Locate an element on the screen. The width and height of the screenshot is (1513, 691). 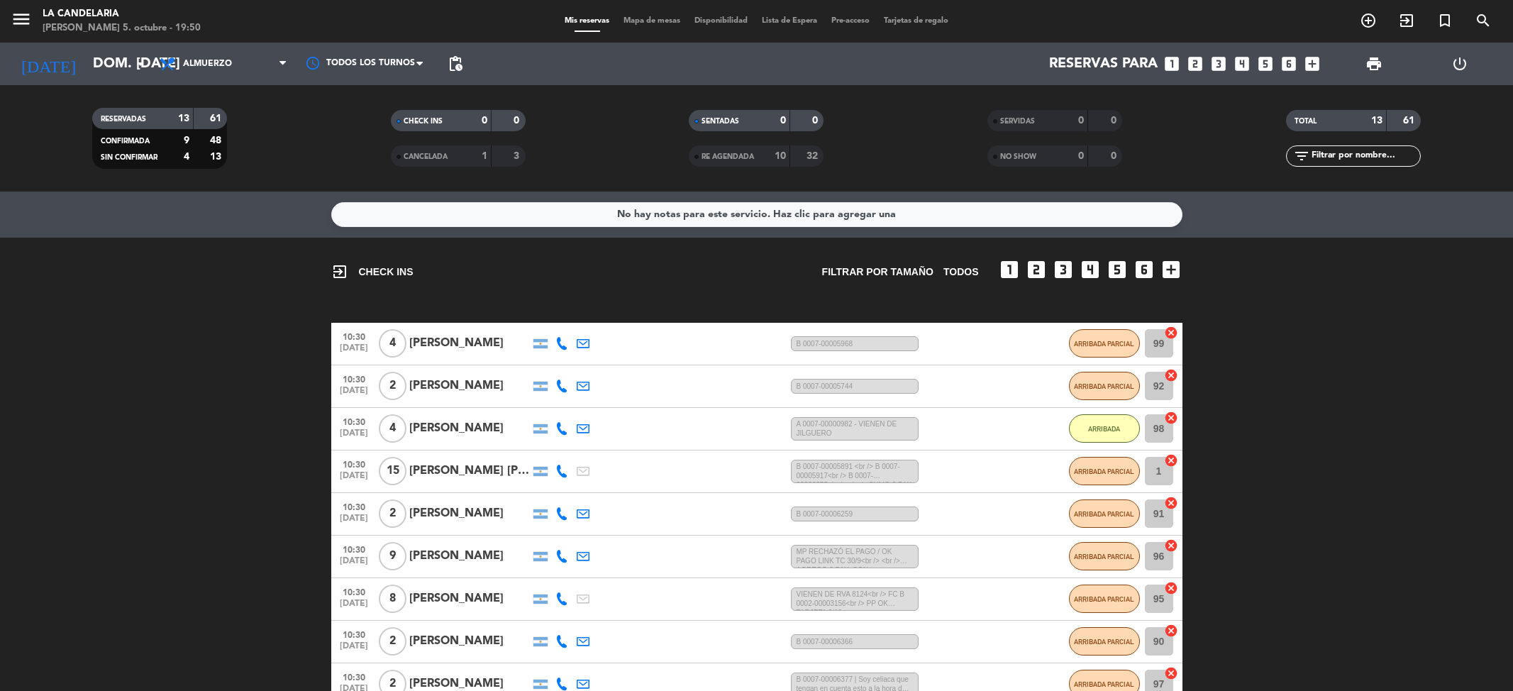
i: arrow_drop_down is located at coordinates (140, 64).